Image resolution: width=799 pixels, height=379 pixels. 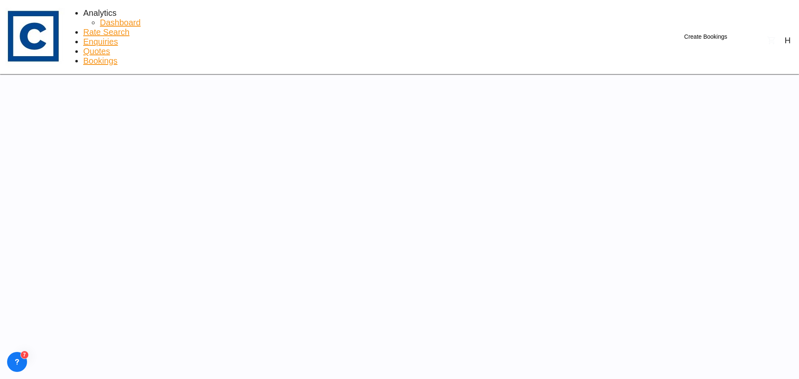 What do you see at coordinates (701, 37) in the screenshot?
I see `button: icon-plus 400-fgCreate Bookings` at bounding box center [701, 37].